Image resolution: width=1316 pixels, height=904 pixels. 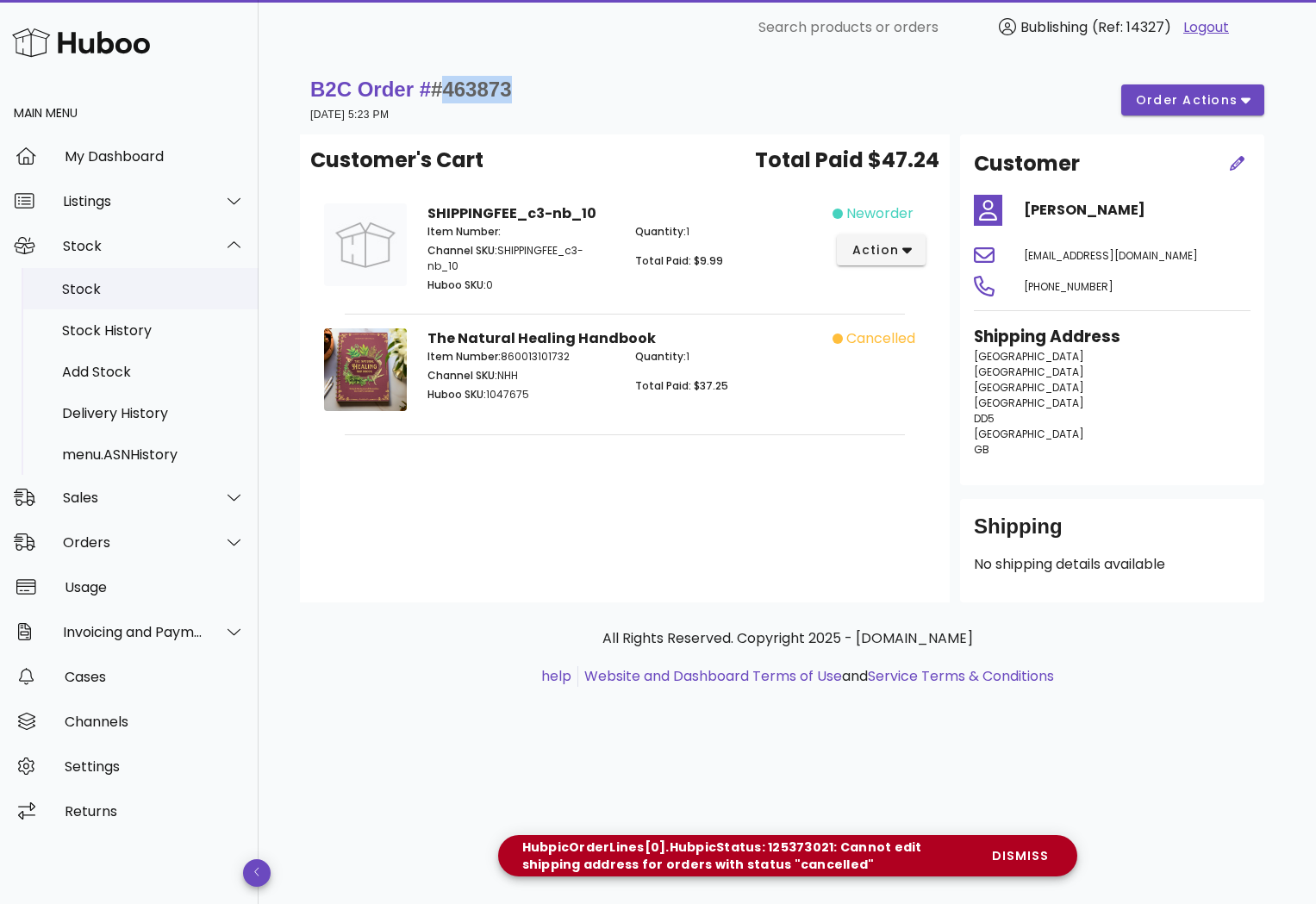 What do you see at coordinates (745, 856) in the screenshot?
I see `div: HubpicOrderLines[0].HubpicStatus: 125373021: Cannot edit shipping address for orders with status ...` at bounding box center [745, 856].